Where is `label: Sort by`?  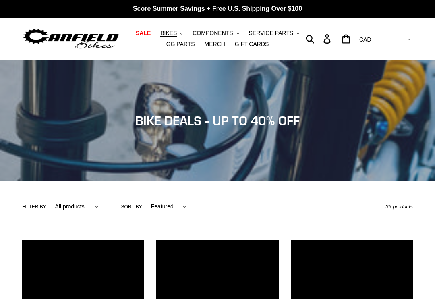
label: Sort by is located at coordinates (132, 207).